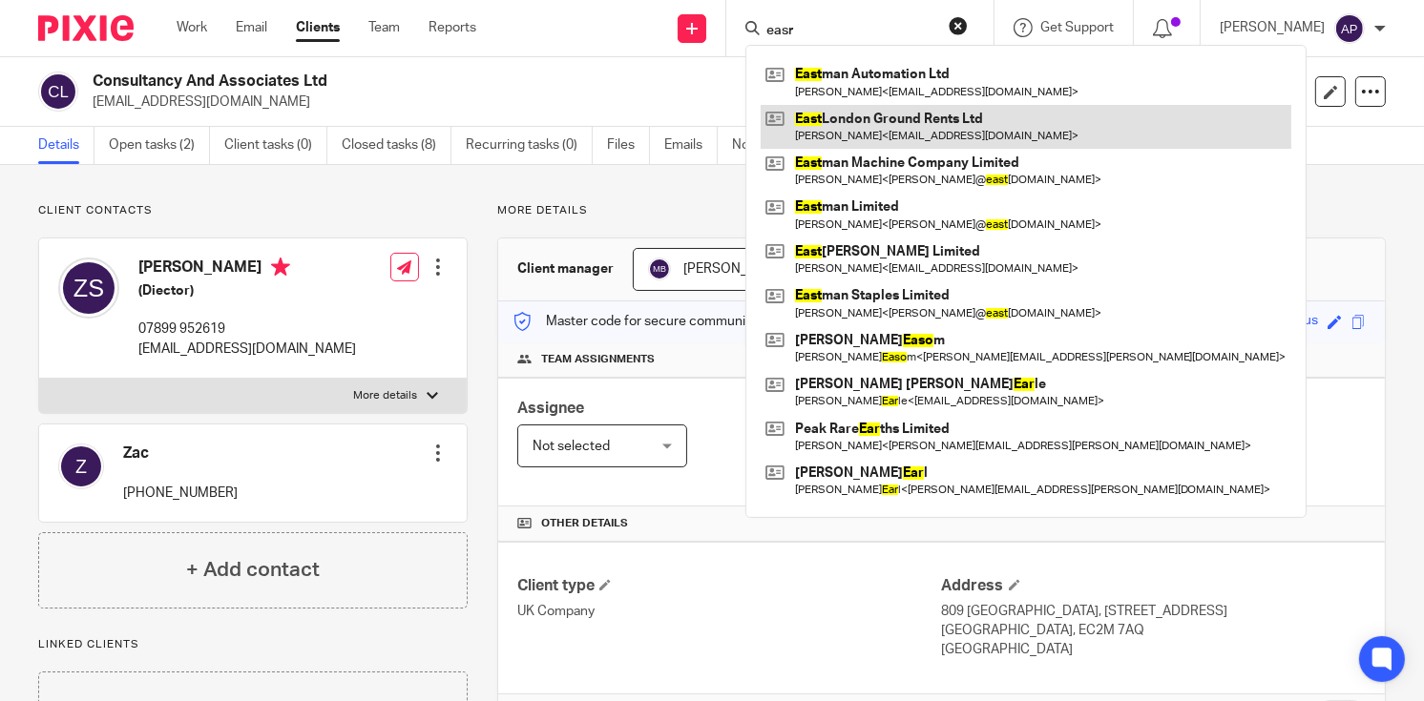 This screenshot has width=1424, height=701. I want to click on a: Details, so click(66, 145).